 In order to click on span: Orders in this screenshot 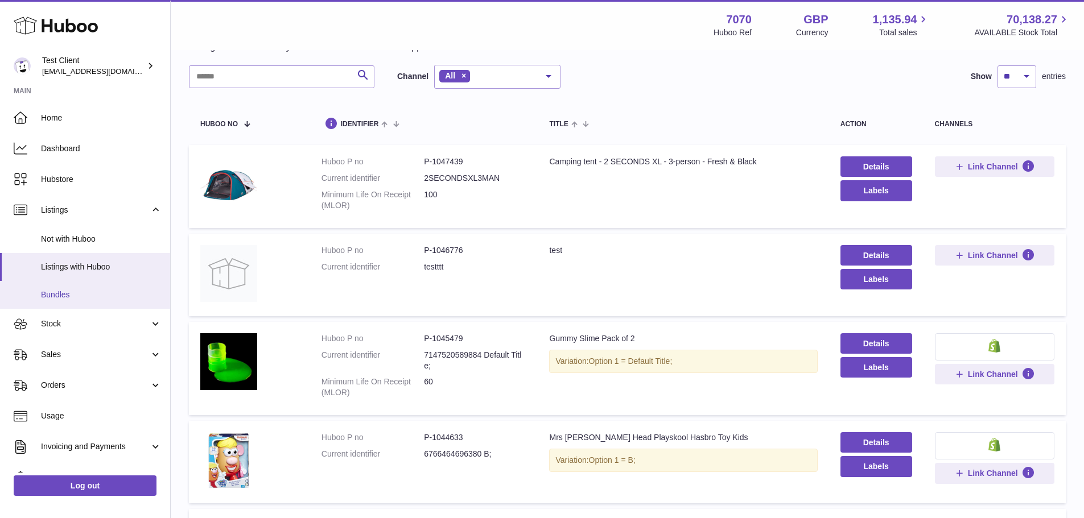, I will do `click(95, 385)`.